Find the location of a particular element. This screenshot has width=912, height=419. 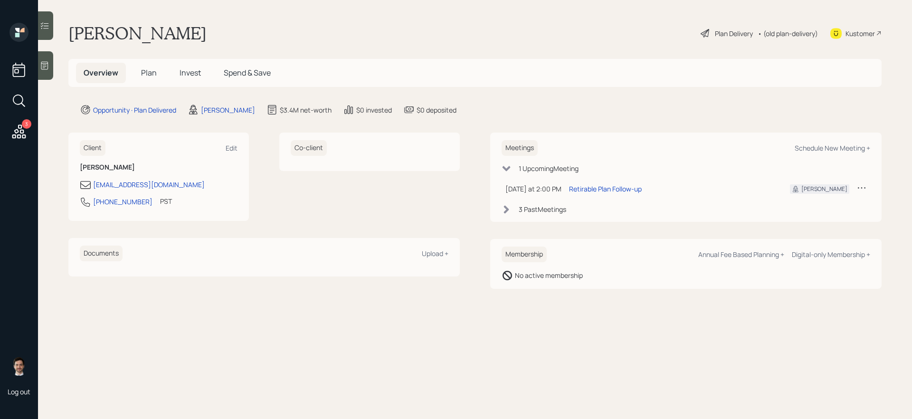

div: $3.4M net-worth is located at coordinates (305, 110).